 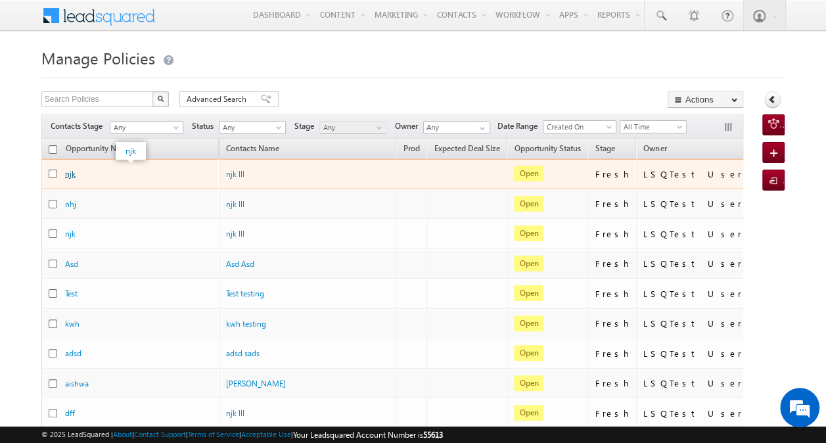 I want to click on a: nhj, so click(x=70, y=204).